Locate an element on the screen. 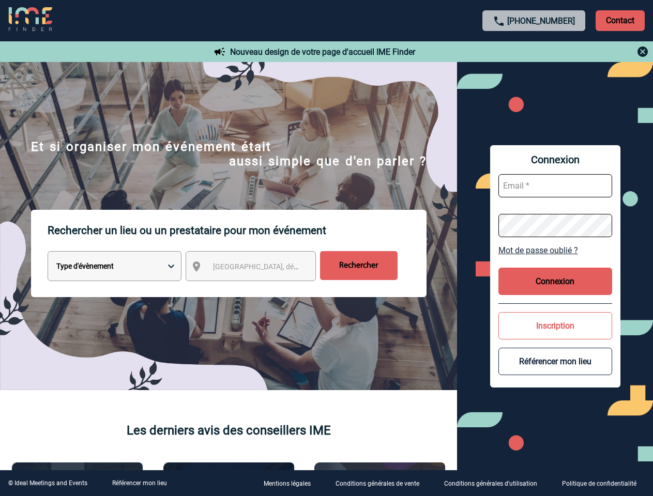 This screenshot has width=653, height=496. input: Email * is located at coordinates (555, 186).